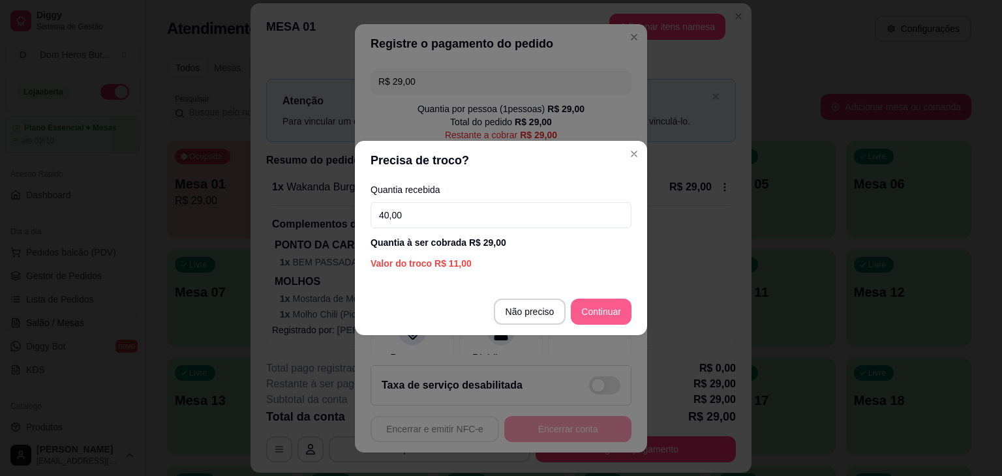 This screenshot has width=1002, height=476. I want to click on div: Valor do troco R$ 11,00, so click(501, 264).